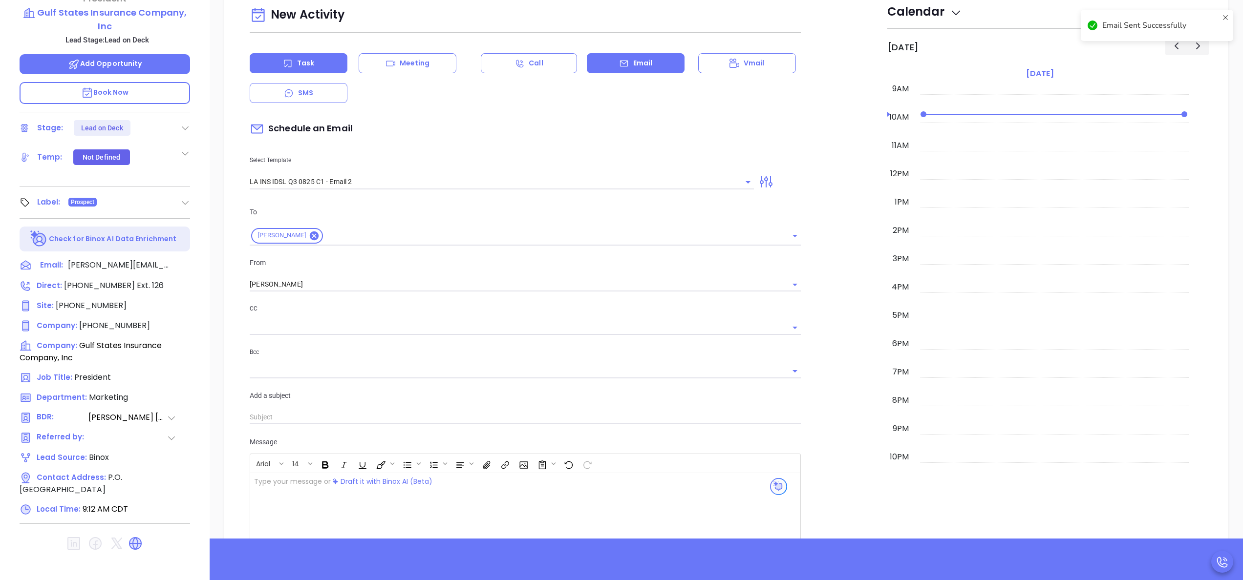  I want to click on span: Font family, so click(268, 464).